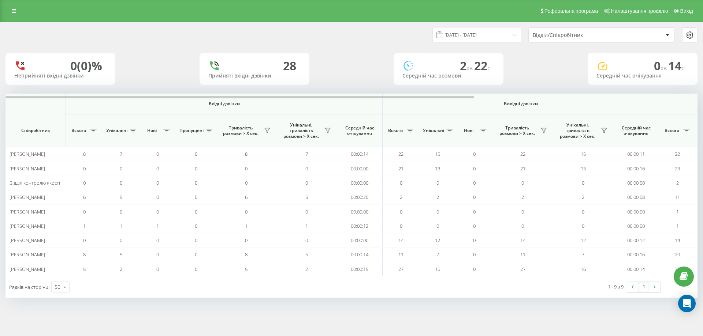  Describe the element at coordinates (683, 68) in the screenshot. I see `span: c` at that location.